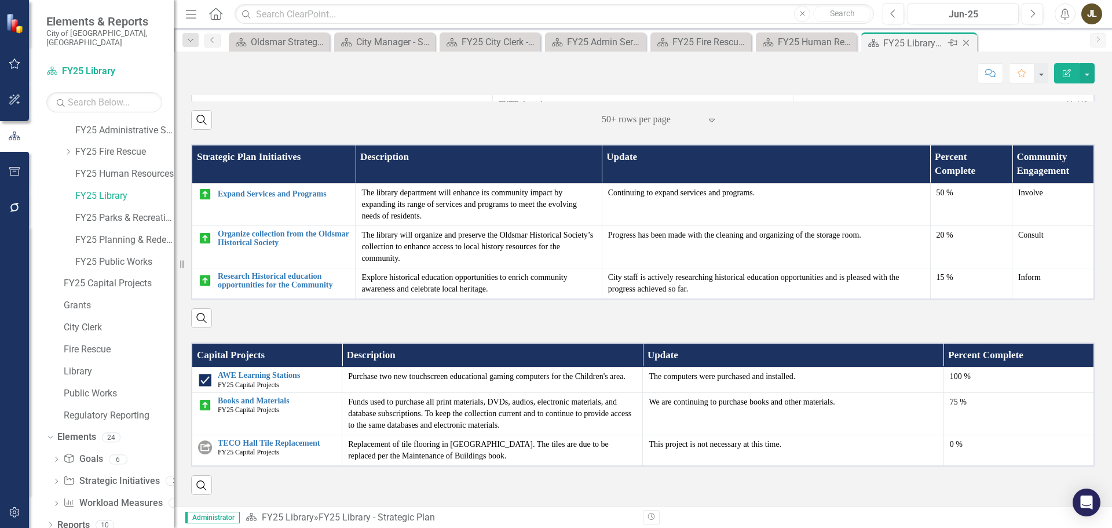 The image size is (1112, 528). I want to click on a: FY25 Human Resources - Strategic Plan, so click(806, 42).